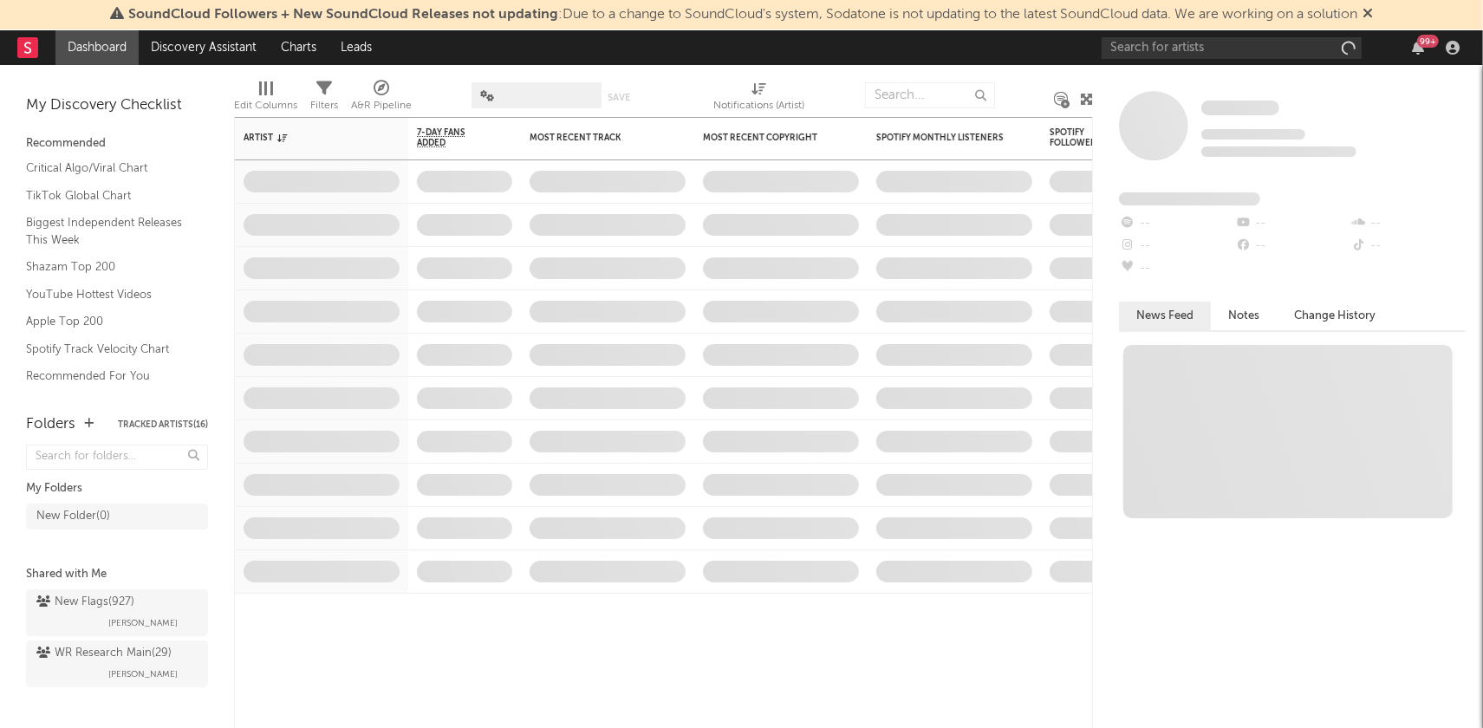 This screenshot has height=728, width=1483. I want to click on div: Recommended, so click(117, 144).